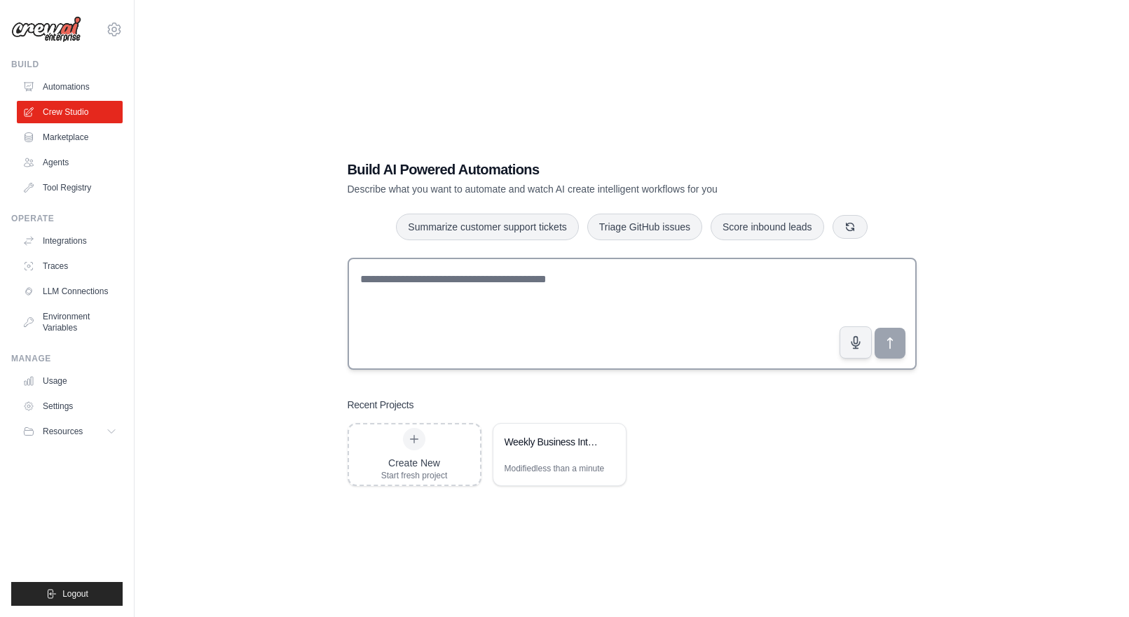 This screenshot has width=1129, height=617. Describe the element at coordinates (69, 432) in the screenshot. I see `button: Resources` at that location.